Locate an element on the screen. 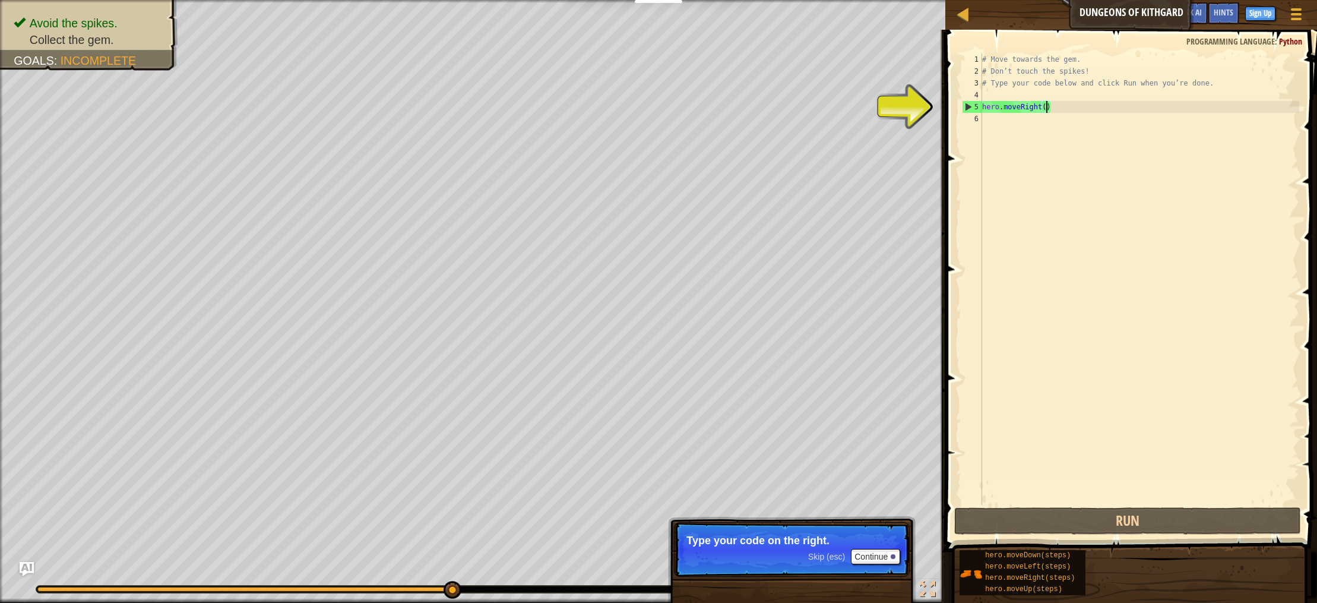  div: 3 is located at coordinates (972, 83).